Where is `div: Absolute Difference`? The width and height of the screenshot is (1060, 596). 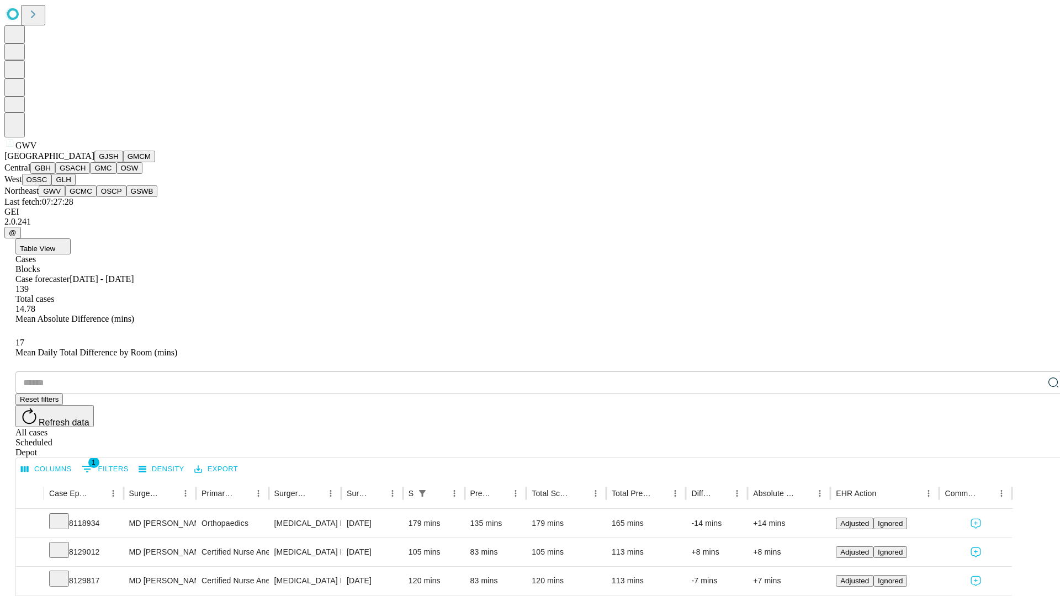
div: Absolute Difference is located at coordinates (774, 494).